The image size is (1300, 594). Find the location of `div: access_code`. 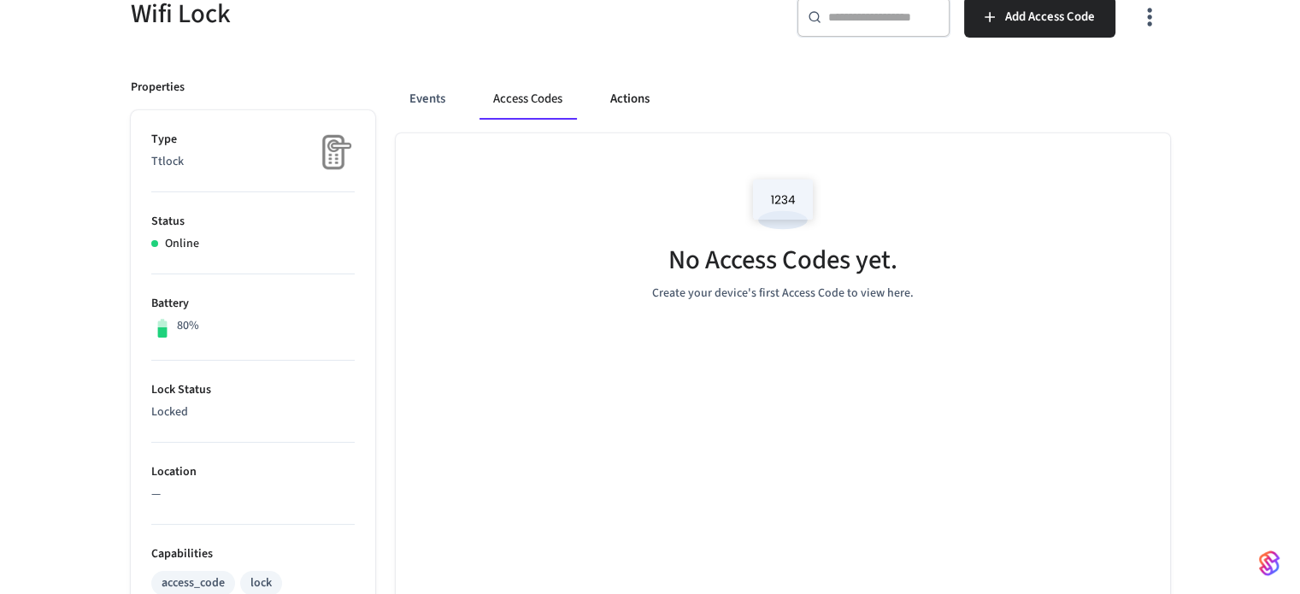

div: access_code is located at coordinates (193, 583).